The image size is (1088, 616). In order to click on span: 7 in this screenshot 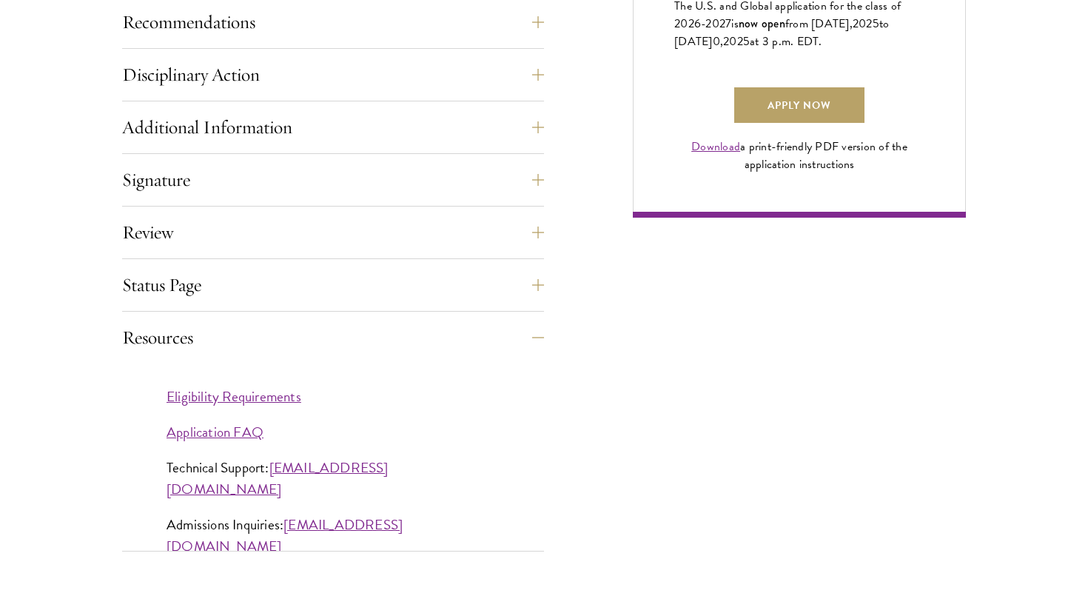, I will do `click(729, 24)`.